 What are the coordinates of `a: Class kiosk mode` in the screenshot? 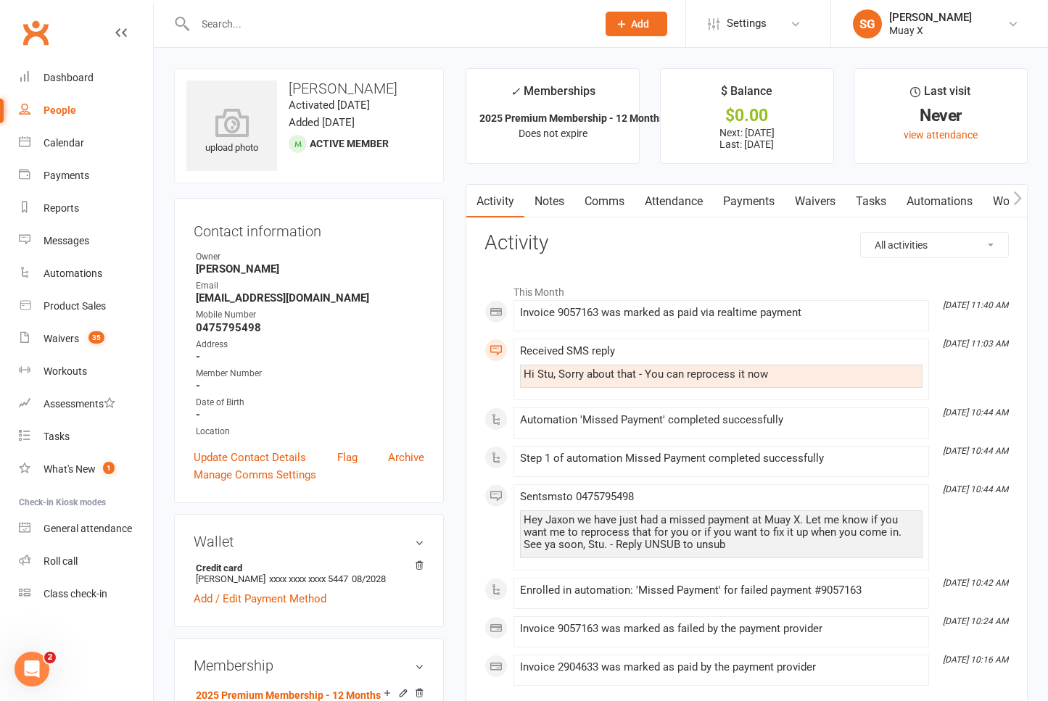 It's located at (86, 594).